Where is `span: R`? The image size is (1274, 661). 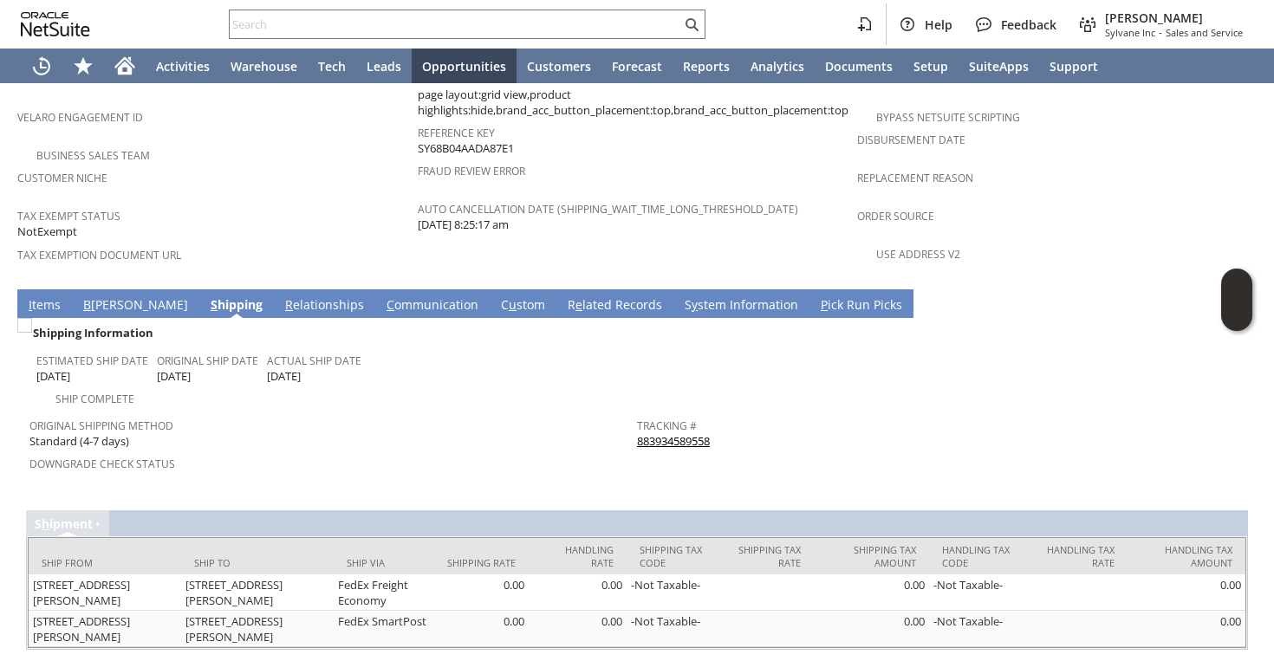
span: R is located at coordinates (289, 304).